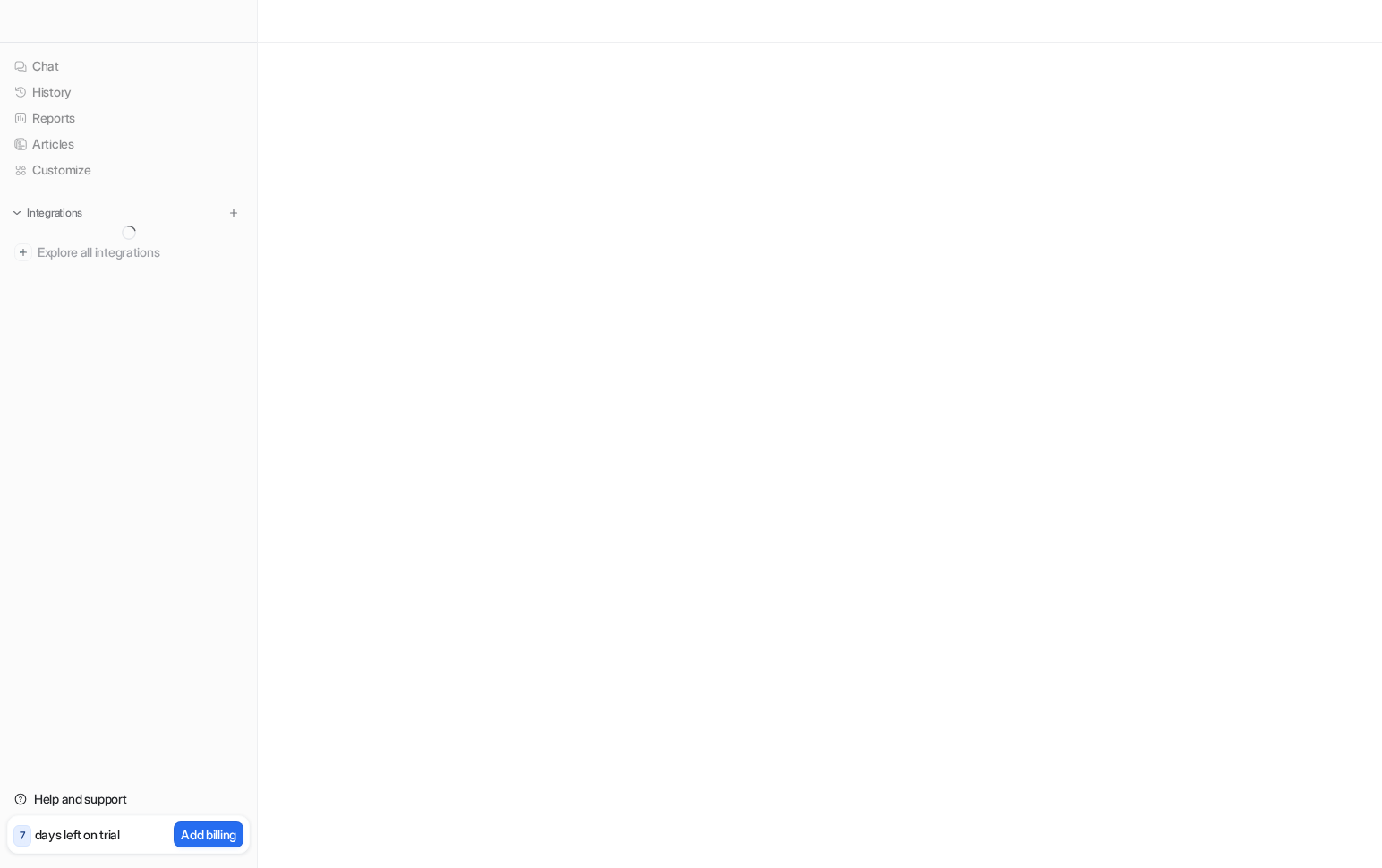 Image resolution: width=1382 pixels, height=868 pixels. Describe the element at coordinates (23, 836) in the screenshot. I see `p: 7` at that location.